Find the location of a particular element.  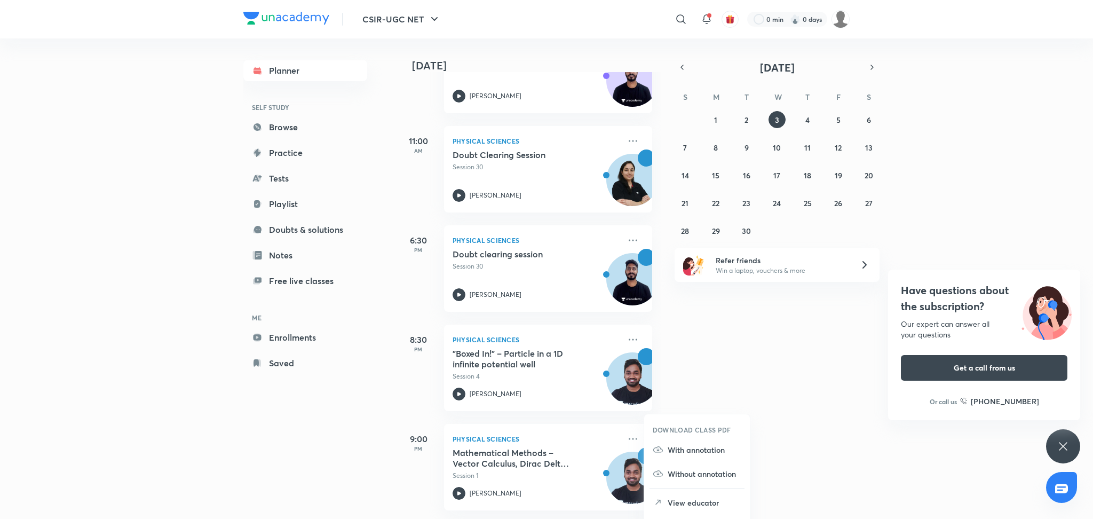

h6: Refer friends is located at coordinates (781, 260).